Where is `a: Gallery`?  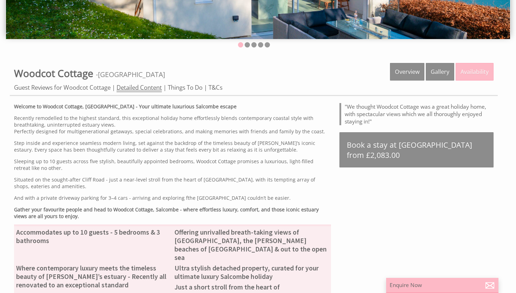
a: Gallery is located at coordinates (440, 72).